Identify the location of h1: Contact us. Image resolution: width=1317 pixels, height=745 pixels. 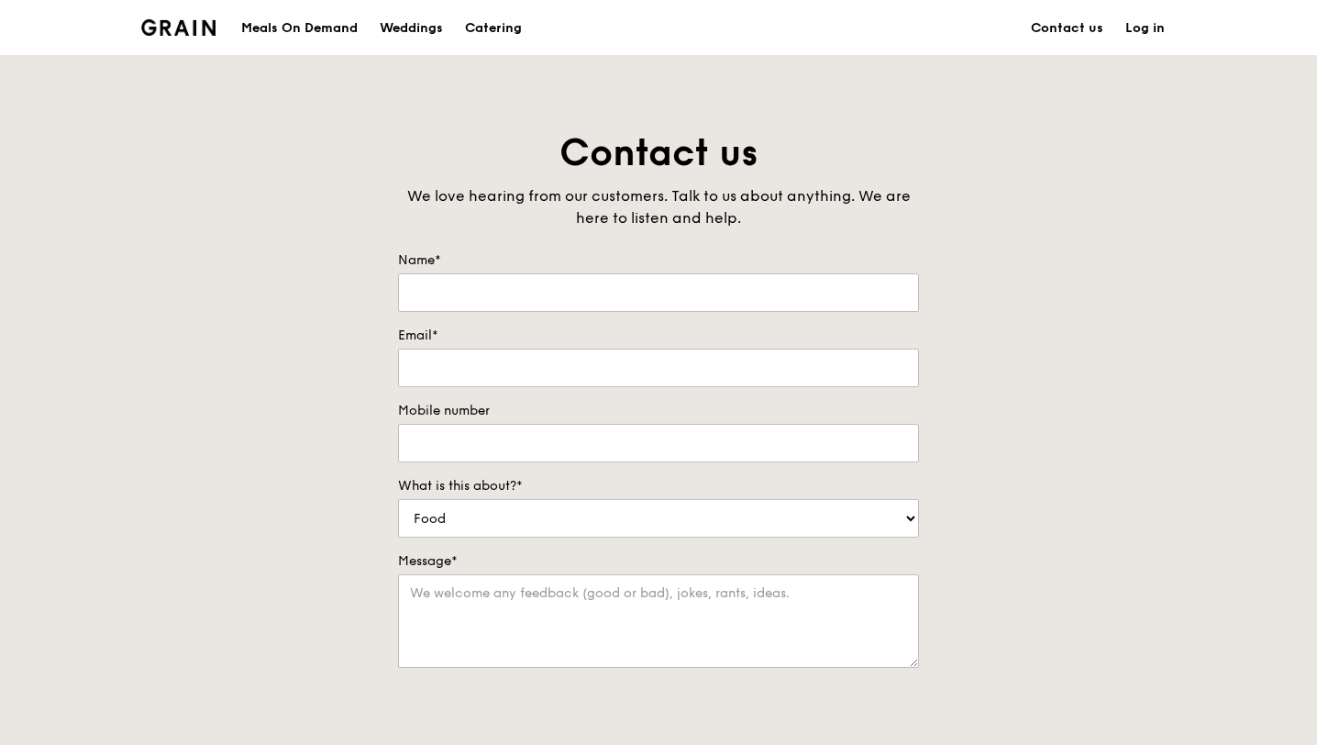
(659, 153).